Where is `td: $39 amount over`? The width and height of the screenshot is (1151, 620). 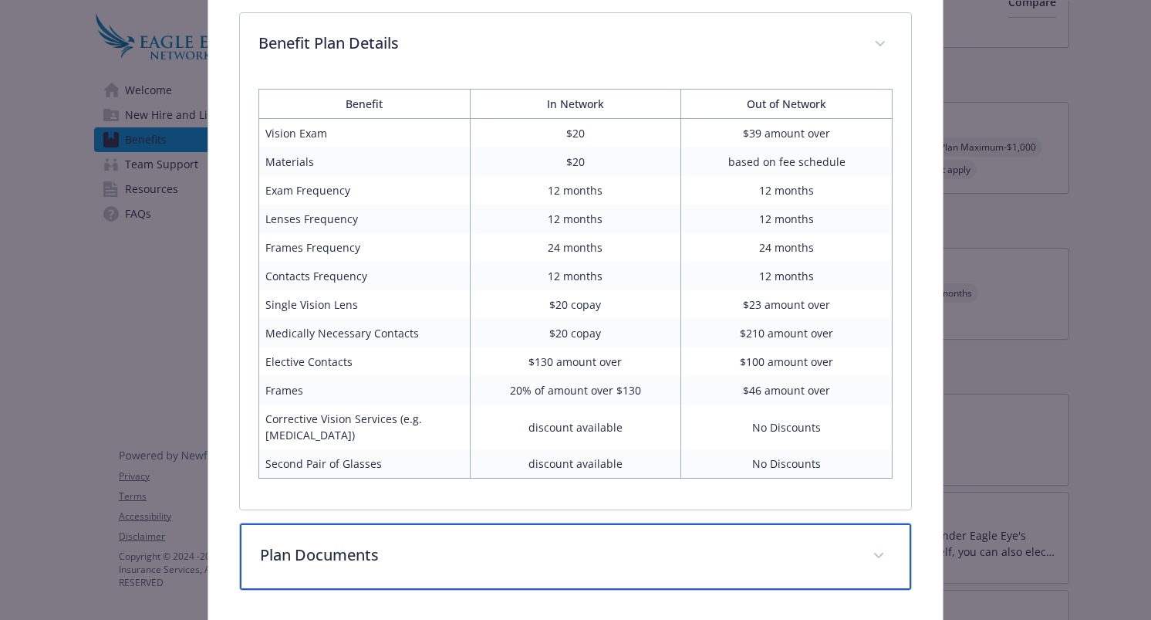
td: $39 amount over is located at coordinates (787, 133).